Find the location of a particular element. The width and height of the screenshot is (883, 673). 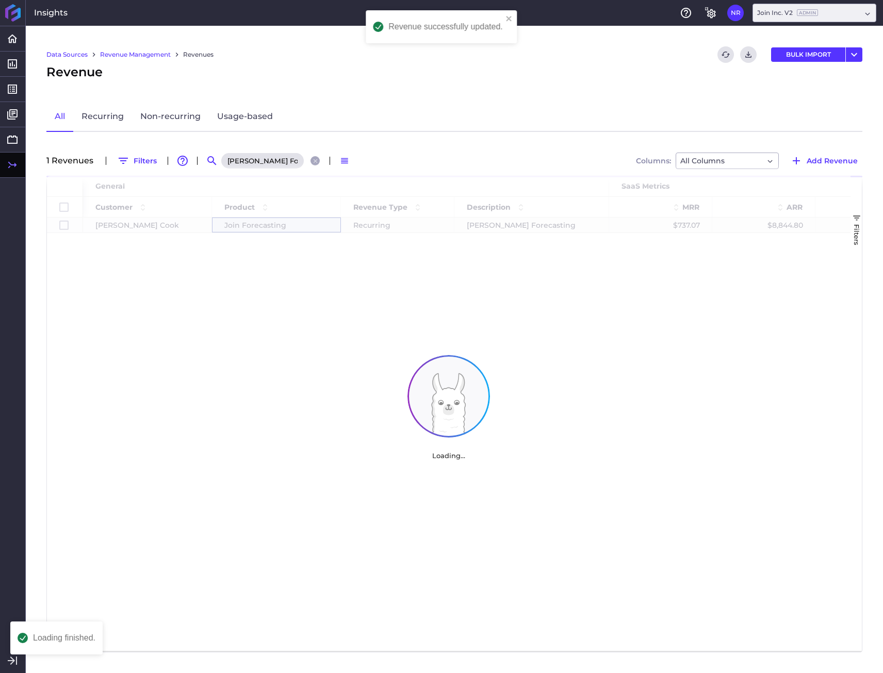

a: All is located at coordinates (60, 117).